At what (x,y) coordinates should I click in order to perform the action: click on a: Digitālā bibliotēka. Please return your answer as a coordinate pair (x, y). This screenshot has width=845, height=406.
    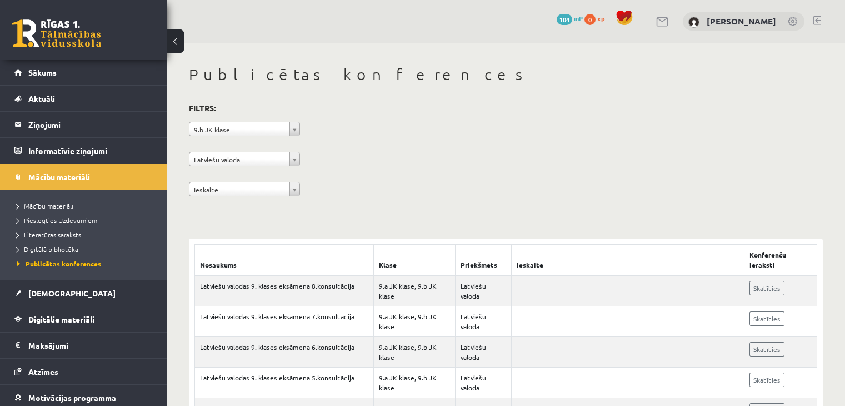
    Looking at the image, I should click on (86, 249).